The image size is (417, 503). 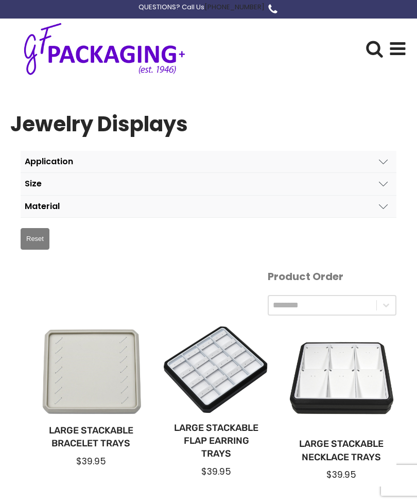 I want to click on div: QUESTIONS? Call Us, so click(x=201, y=7).